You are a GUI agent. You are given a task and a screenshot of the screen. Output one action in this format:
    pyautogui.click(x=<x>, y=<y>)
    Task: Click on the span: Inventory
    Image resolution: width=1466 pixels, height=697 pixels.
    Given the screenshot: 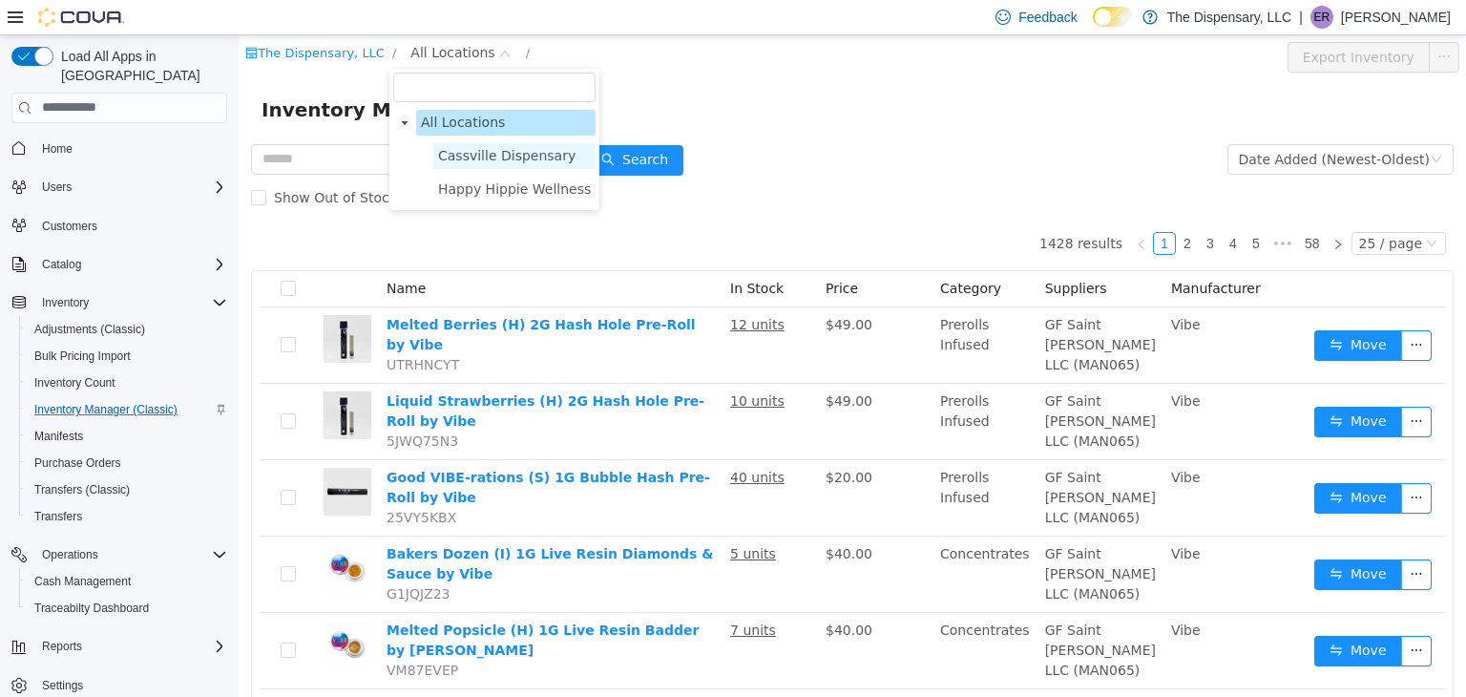 What is the action you would take?
    pyautogui.click(x=131, y=303)
    